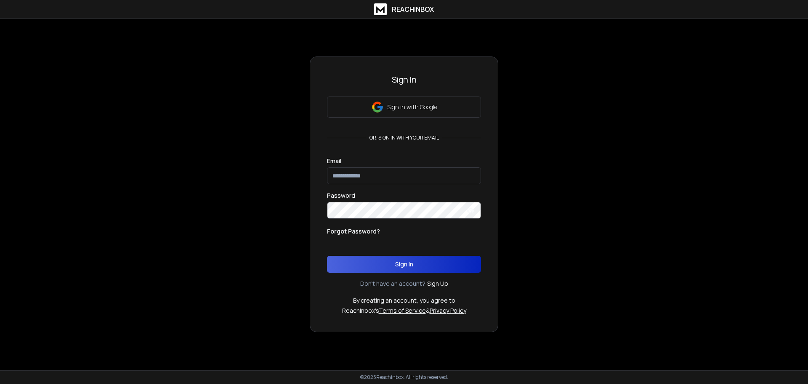  What do you see at coordinates (404, 107) in the screenshot?
I see `button: Sign in with Google` at bounding box center [404, 107].